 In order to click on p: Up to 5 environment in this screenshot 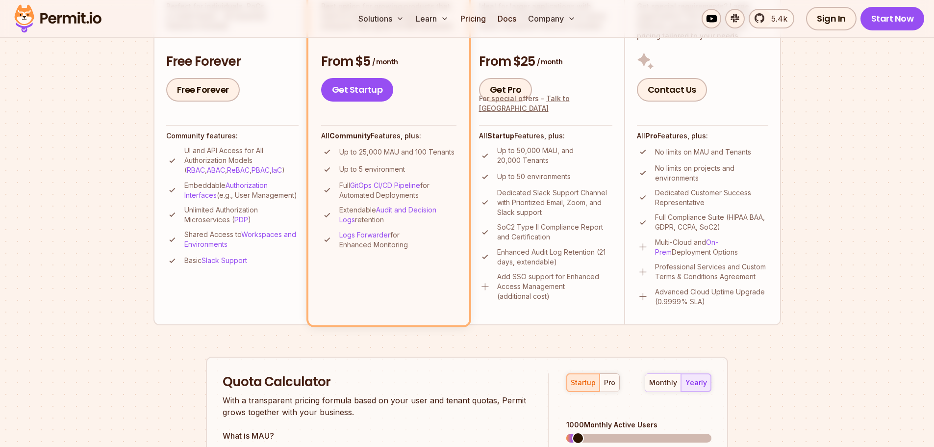, I will do `click(372, 169)`.